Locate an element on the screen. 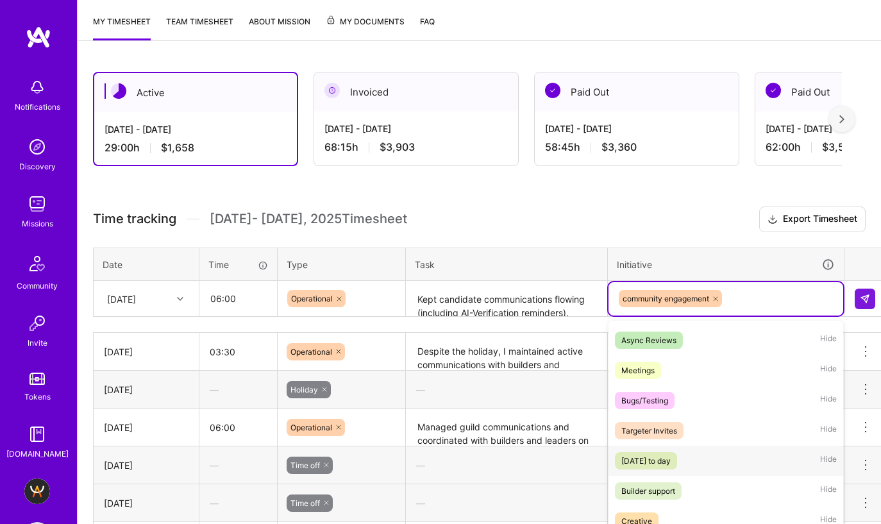 This screenshot has width=881, height=524. textarea: Despite the holiday, I maintained active communications with builders and candidates following up... is located at coordinates (506, 351).